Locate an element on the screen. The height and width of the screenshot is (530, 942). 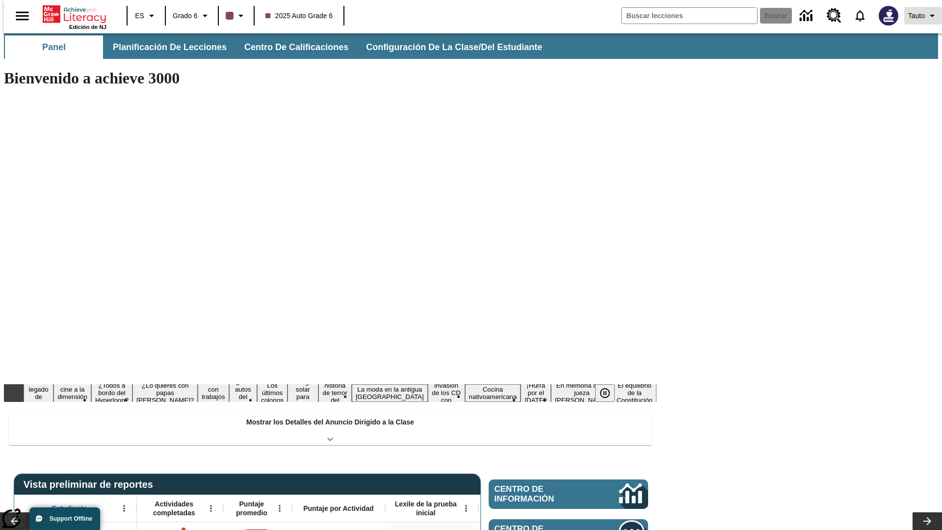
div: Mostrar los Detalles del Anuncio Dirigido a la Clase is located at coordinates (330, 428).